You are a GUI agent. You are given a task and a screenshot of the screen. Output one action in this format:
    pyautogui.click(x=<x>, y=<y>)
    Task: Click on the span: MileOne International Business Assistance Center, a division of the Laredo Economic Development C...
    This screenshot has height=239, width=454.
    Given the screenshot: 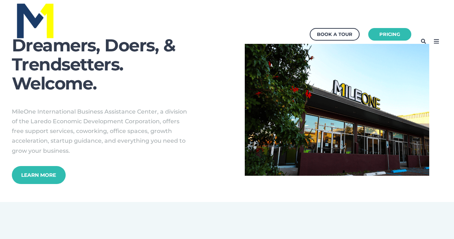 What is the action you would take?
    pyautogui.click(x=99, y=131)
    